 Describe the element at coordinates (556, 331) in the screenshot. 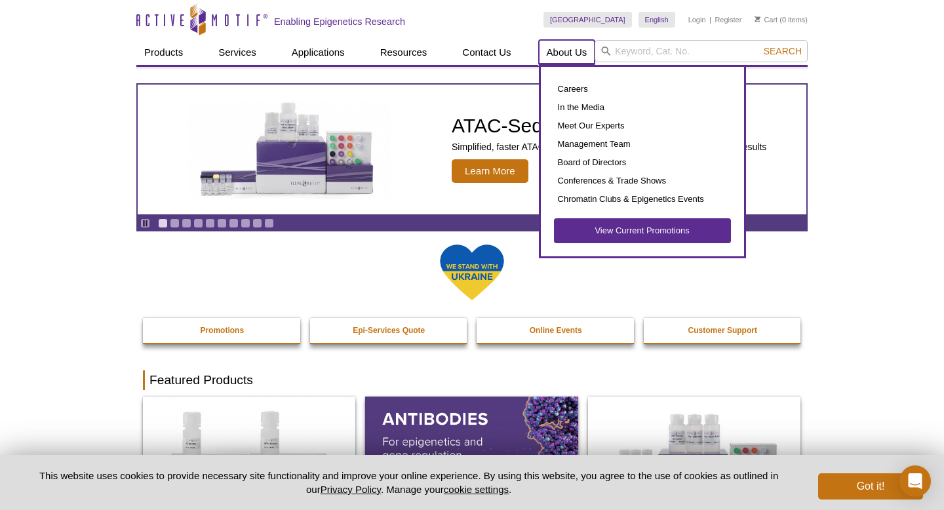

I see `strong: Online Events` at that location.